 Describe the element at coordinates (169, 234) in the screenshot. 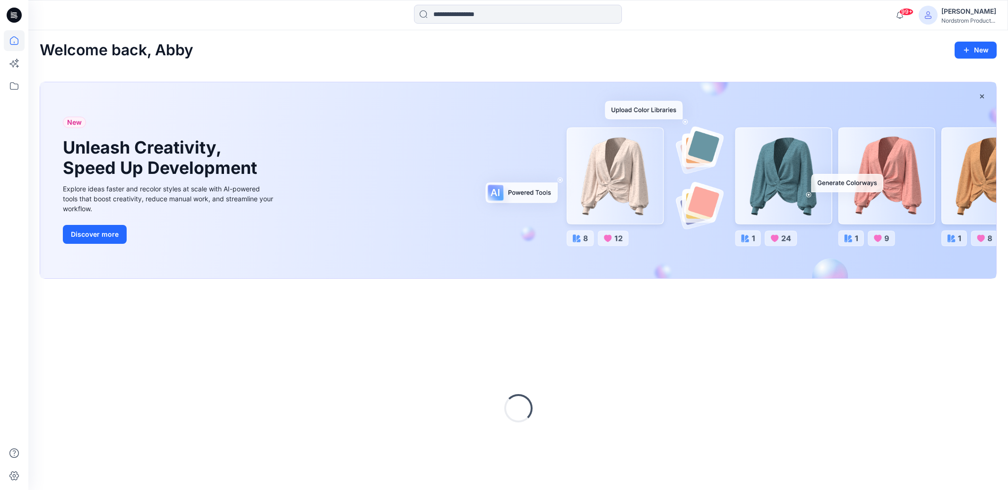

I see `a: Discover more` at that location.